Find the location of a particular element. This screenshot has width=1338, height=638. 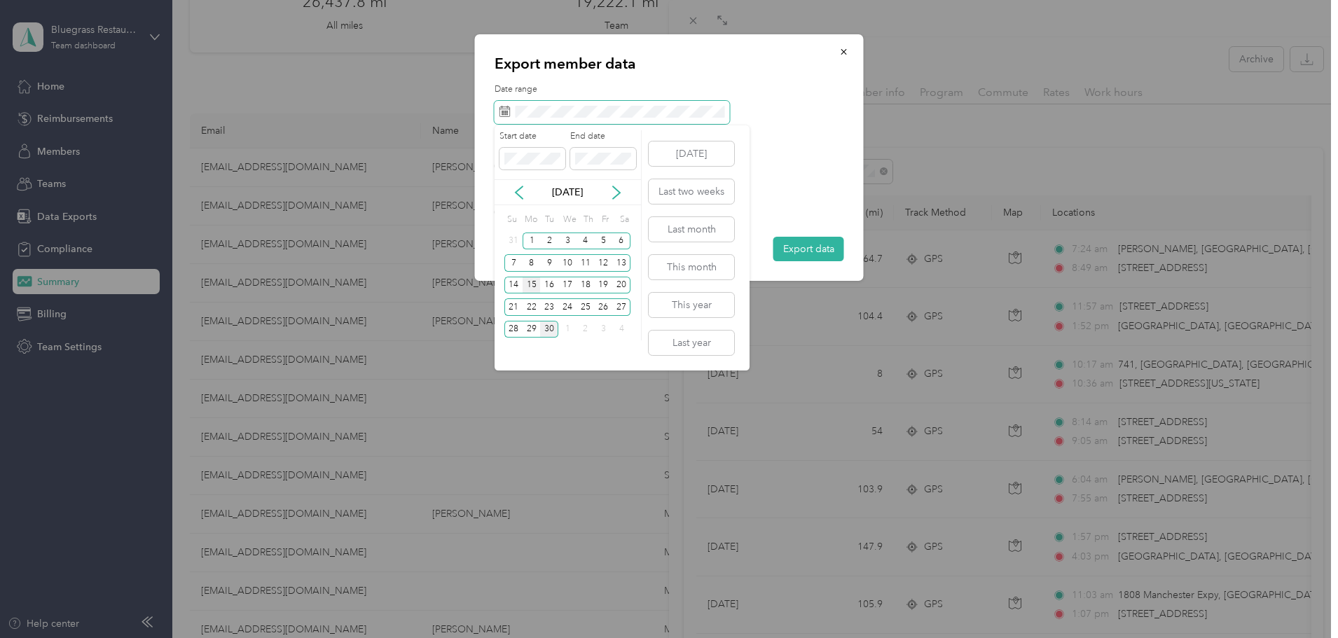

div: 11 is located at coordinates (586, 263).